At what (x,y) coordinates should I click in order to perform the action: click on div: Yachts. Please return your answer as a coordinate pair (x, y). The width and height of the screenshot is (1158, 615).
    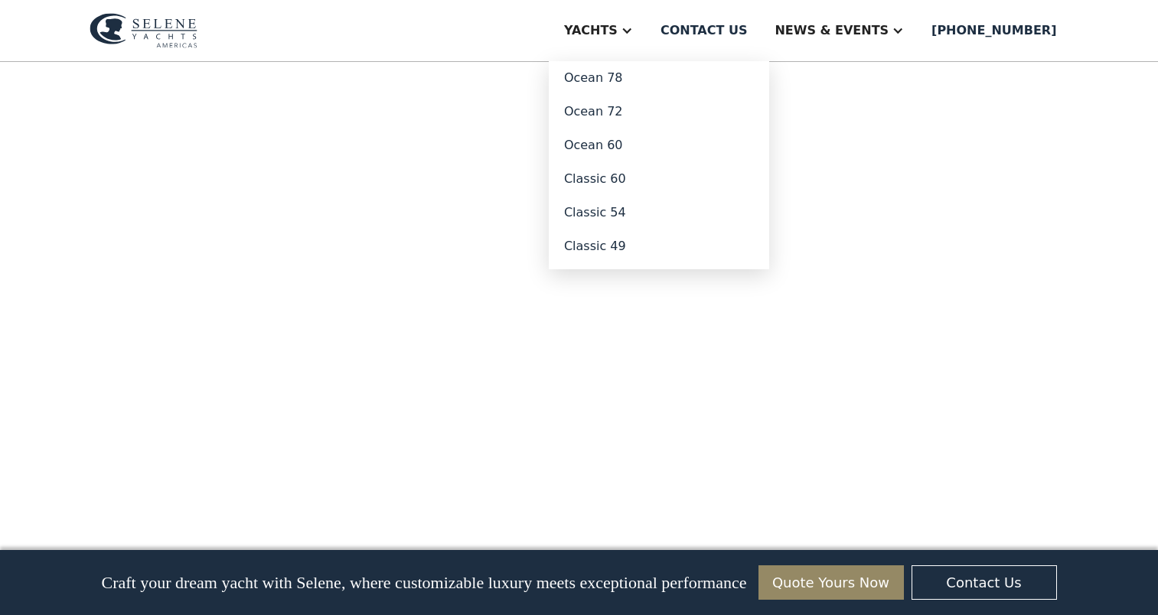
    Looking at the image, I should click on (591, 31).